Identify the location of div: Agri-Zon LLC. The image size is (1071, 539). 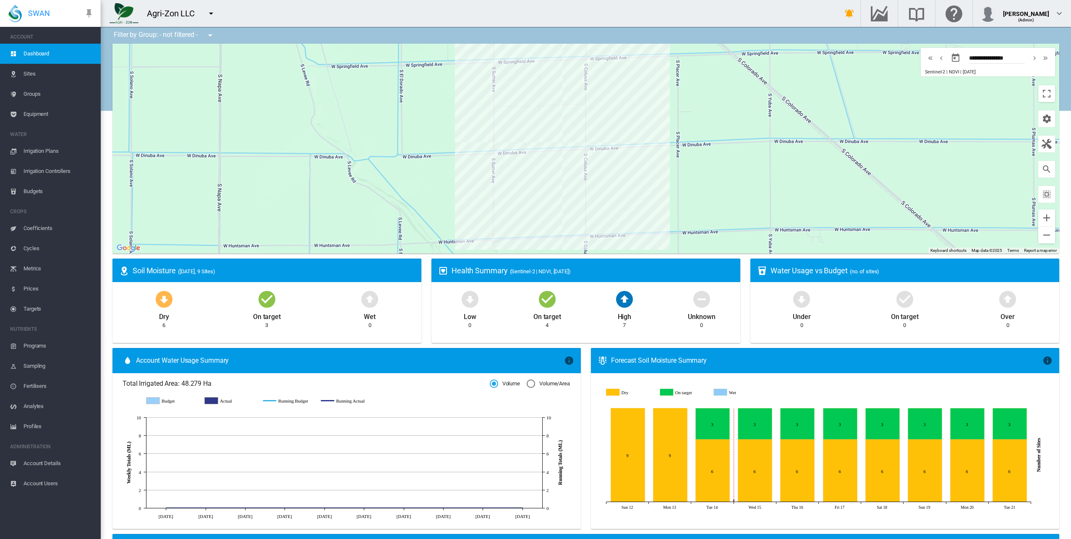
(175, 13).